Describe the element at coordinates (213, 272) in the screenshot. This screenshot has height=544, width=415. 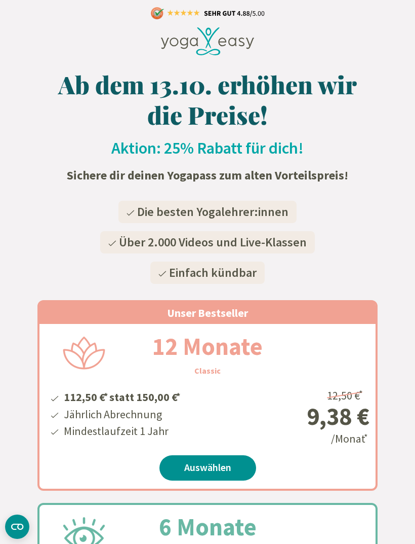
I see `span: Einfach kündbar` at that location.